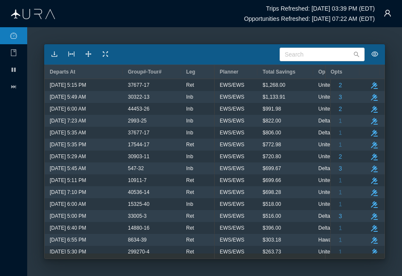  I want to click on span: $1,133.91, so click(274, 97).